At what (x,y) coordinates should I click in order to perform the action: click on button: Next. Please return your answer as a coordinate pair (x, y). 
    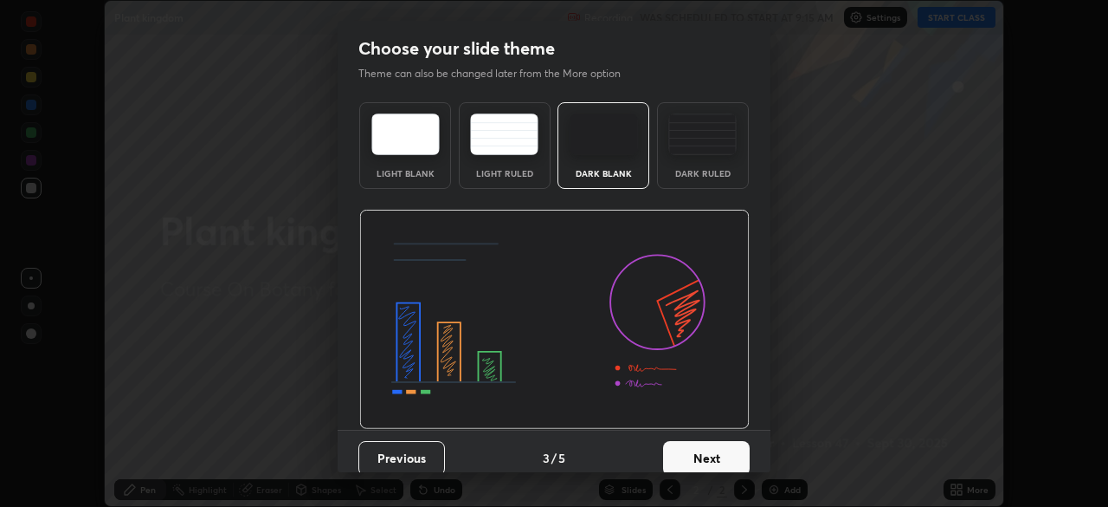
    Looking at the image, I should click on (707, 458).